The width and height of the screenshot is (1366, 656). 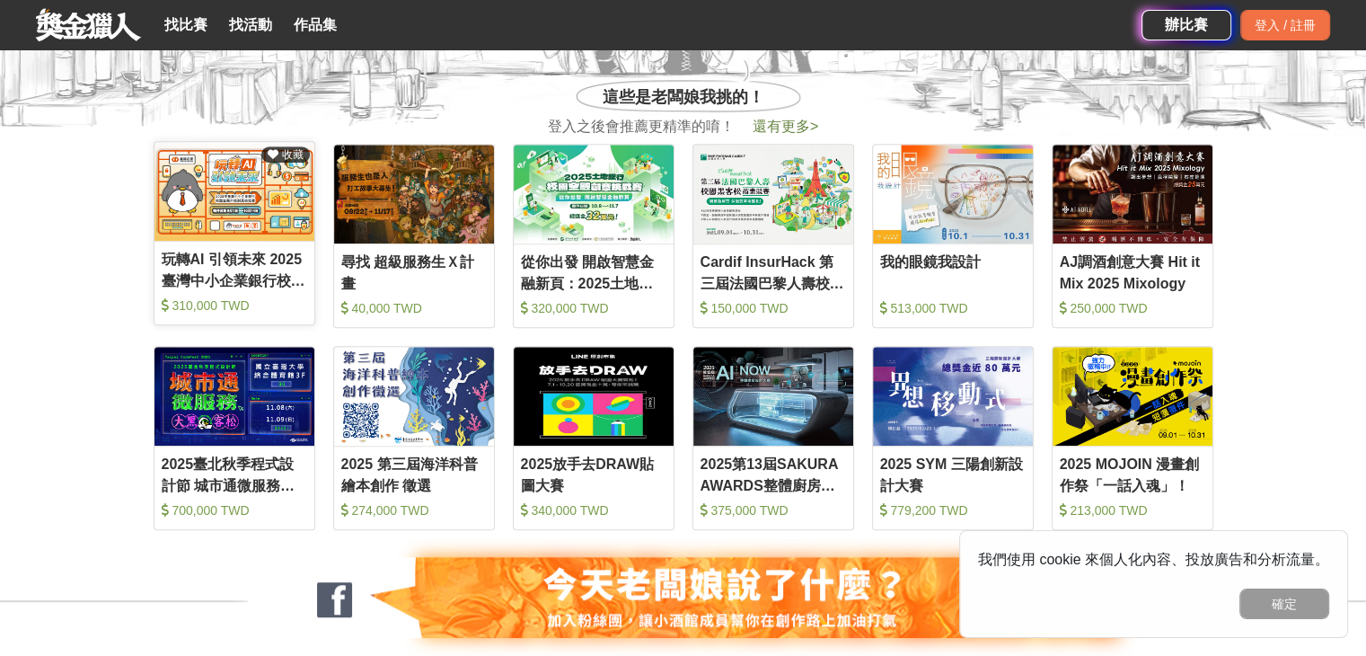 What do you see at coordinates (953, 437) in the screenshot?
I see `a: Cover Image2025 SYM 三陽創新設計大賽 779,200 TWD` at bounding box center [953, 437].